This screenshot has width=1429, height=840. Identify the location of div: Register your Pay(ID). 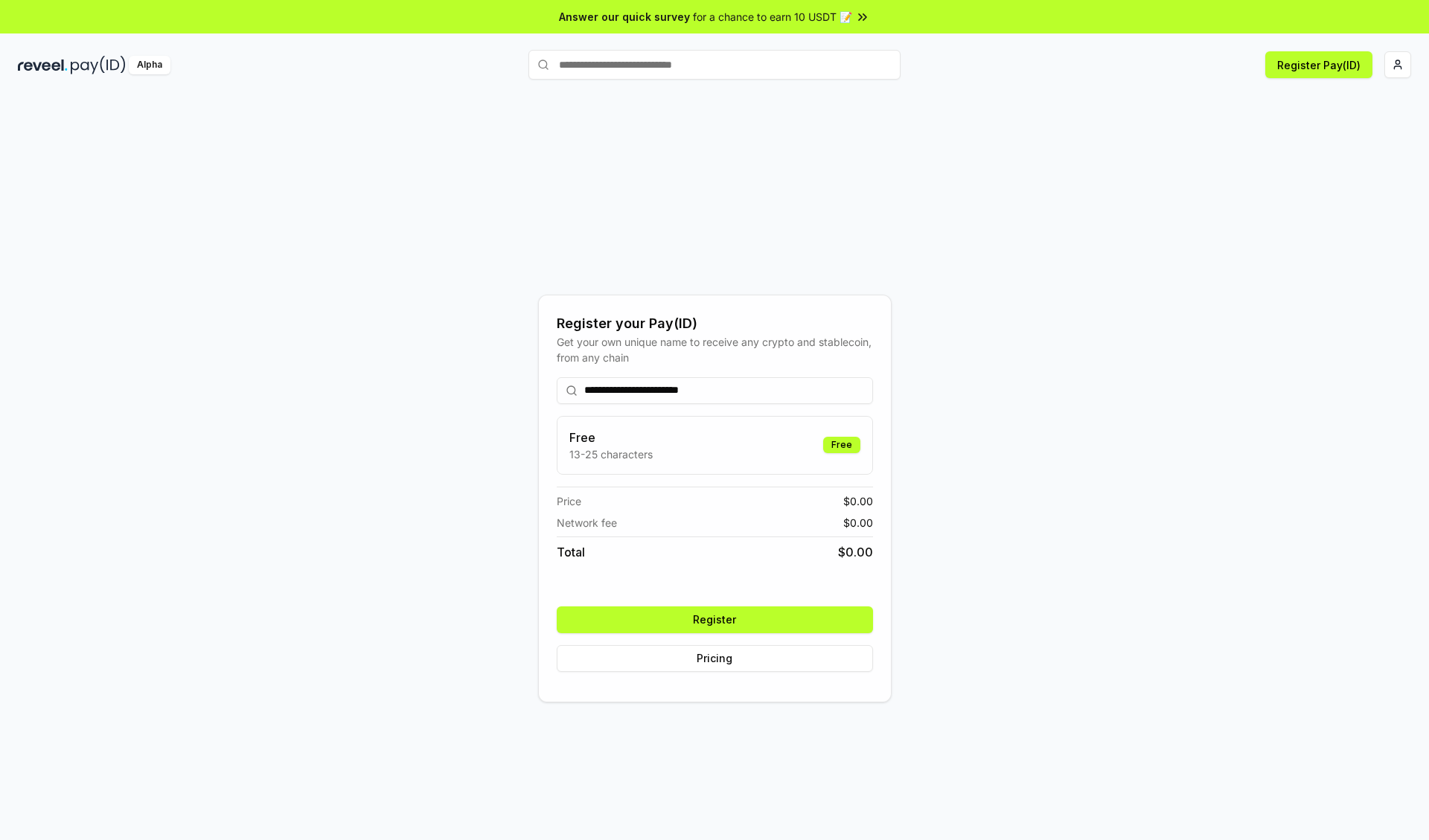
(714, 323).